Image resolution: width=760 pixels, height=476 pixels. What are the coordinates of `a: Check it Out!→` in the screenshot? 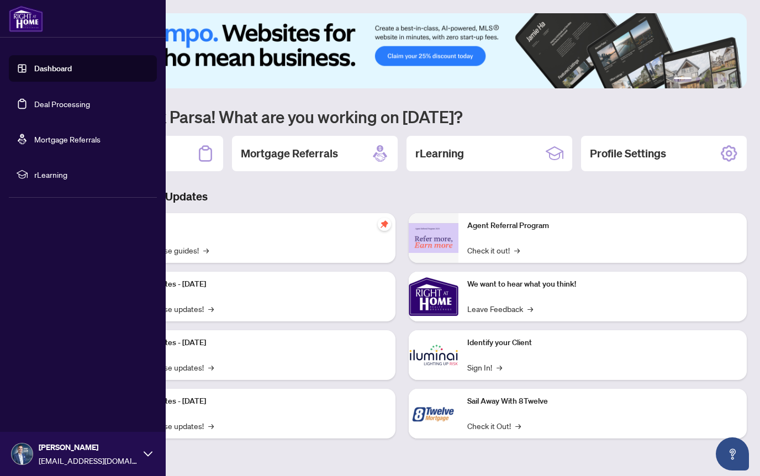 It's located at (494, 426).